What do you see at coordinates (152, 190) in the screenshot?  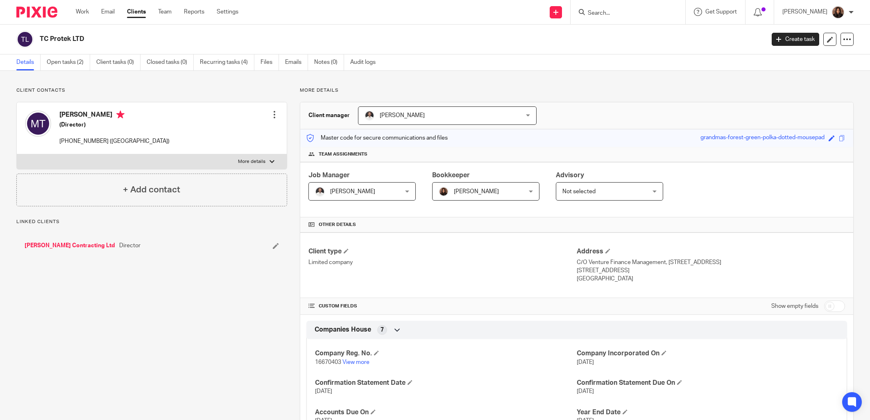 I see `h4: + Add contact` at bounding box center [152, 190].